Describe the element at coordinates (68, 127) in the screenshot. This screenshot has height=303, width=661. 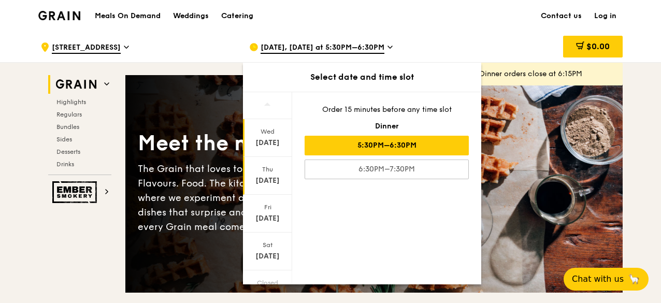
I see `span: Bundles` at that location.